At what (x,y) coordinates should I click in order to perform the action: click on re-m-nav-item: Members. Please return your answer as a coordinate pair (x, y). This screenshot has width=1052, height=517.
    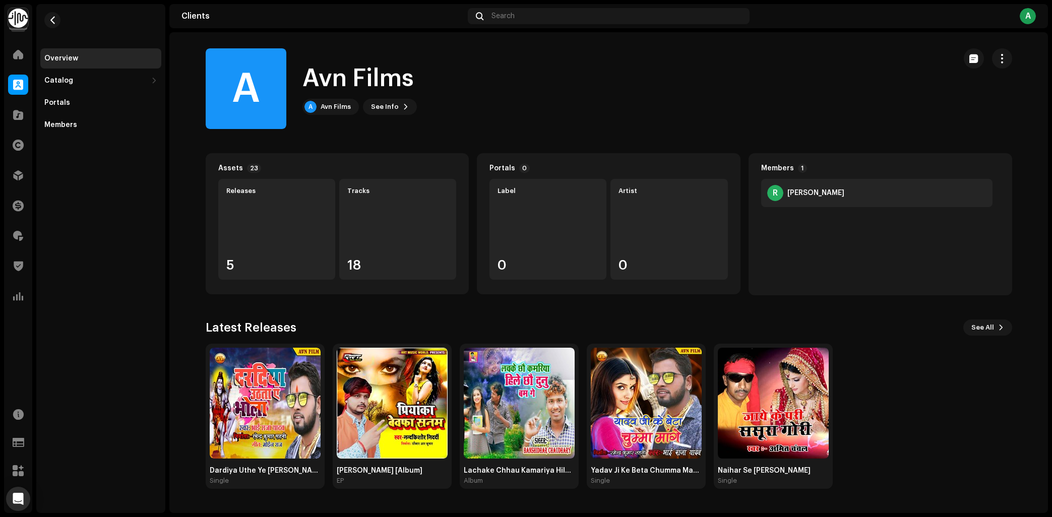
    Looking at the image, I should click on (101, 125).